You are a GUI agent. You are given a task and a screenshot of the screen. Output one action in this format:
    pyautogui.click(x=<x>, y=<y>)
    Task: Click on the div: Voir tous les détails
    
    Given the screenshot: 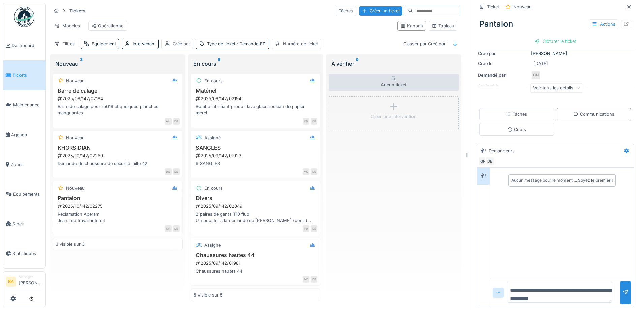 What is the action you would take?
    pyautogui.click(x=556, y=88)
    